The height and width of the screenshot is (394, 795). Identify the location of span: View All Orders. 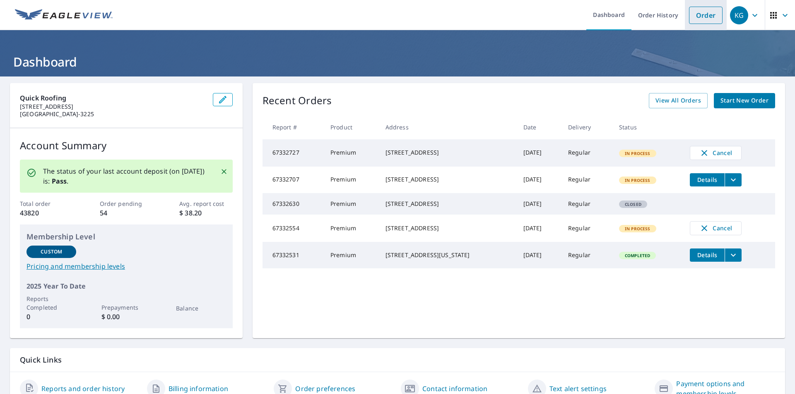
(678, 101).